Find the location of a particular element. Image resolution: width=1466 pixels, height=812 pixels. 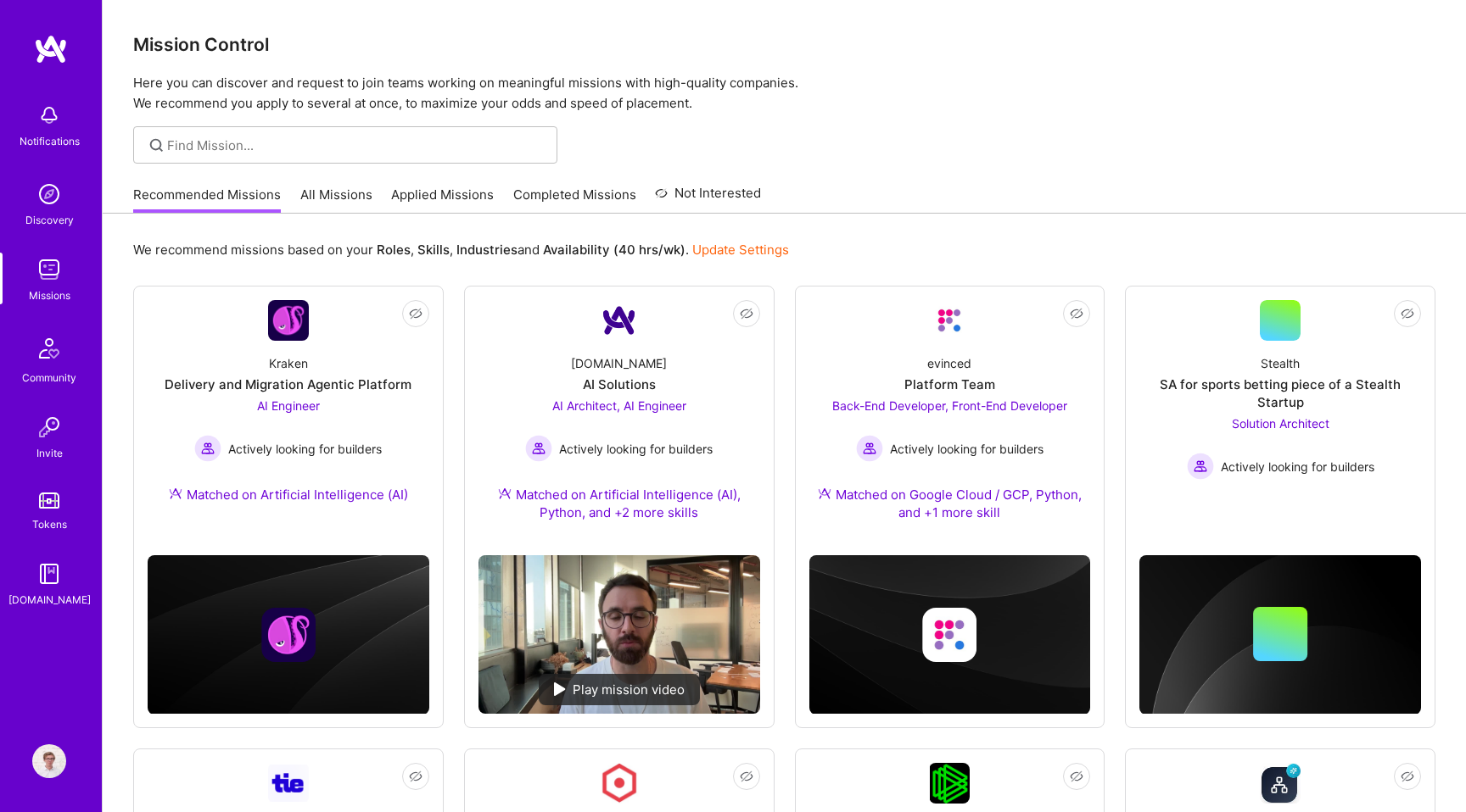

a: StealthSA for sports betting piece of a Stealth StartupSolution Architect Actively looking for bu... is located at coordinates (1280, 400).